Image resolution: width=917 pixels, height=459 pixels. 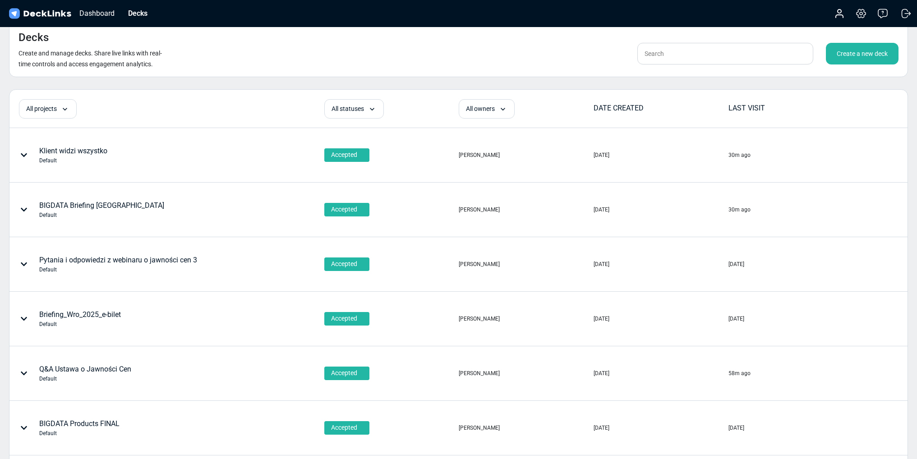 What do you see at coordinates (795, 108) in the screenshot?
I see `div: LAST VISIT` at bounding box center [795, 108].